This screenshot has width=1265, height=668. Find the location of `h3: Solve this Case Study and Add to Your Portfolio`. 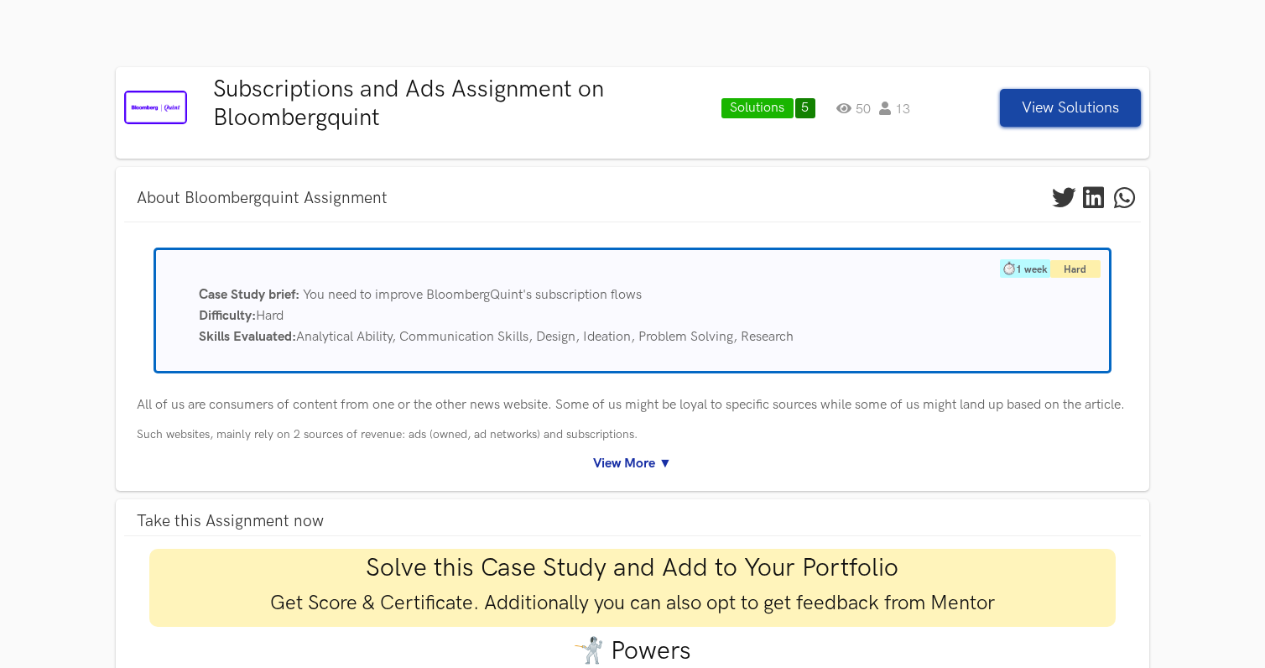

h3: Solve this Case Study and Add to Your Portfolio is located at coordinates (632, 568).